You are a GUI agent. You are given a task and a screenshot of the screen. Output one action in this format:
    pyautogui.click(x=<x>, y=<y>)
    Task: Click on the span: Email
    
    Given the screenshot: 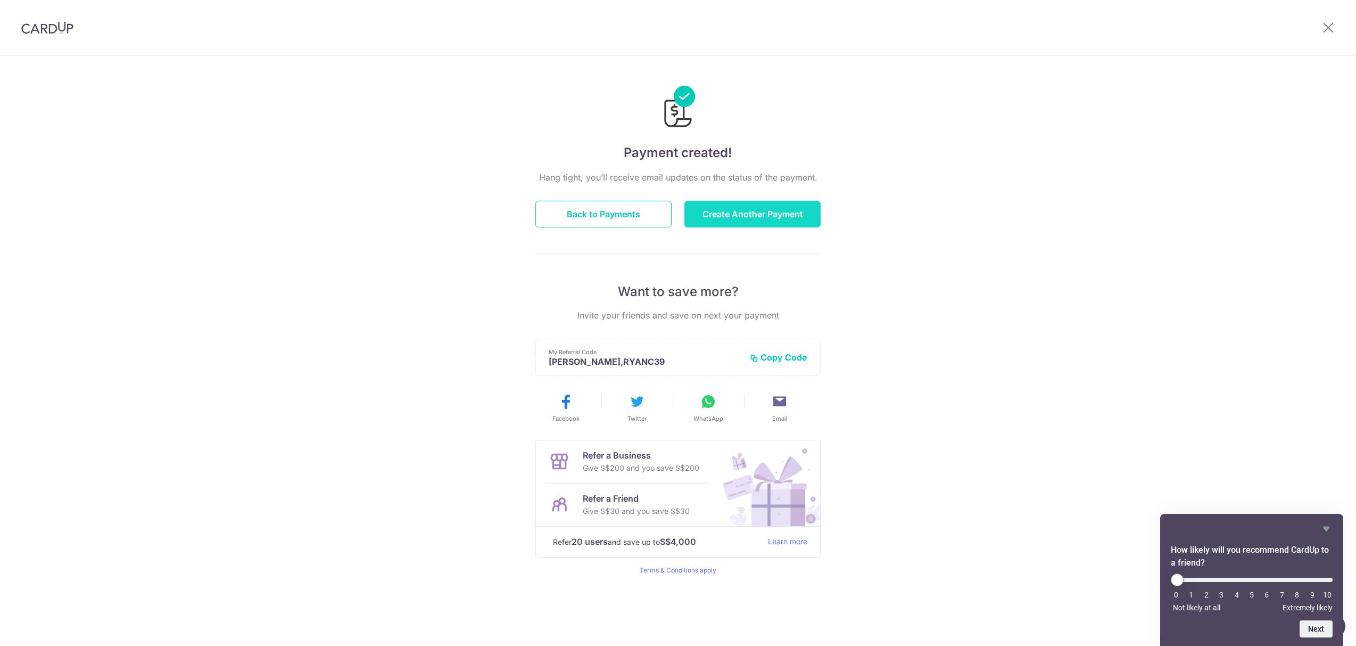 What is the action you would take?
    pyautogui.click(x=780, y=418)
    